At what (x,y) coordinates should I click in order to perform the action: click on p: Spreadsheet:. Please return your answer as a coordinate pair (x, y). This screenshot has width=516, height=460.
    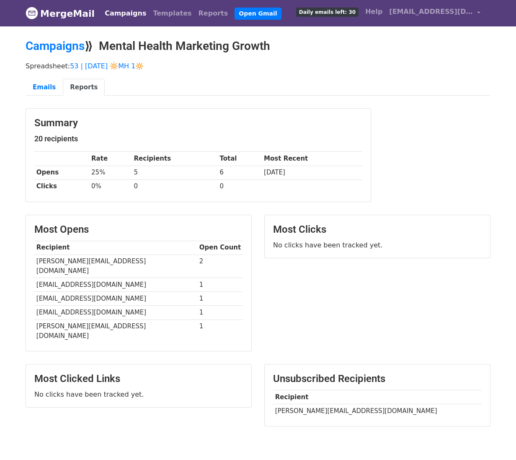
    Looking at the image, I should click on (258, 66).